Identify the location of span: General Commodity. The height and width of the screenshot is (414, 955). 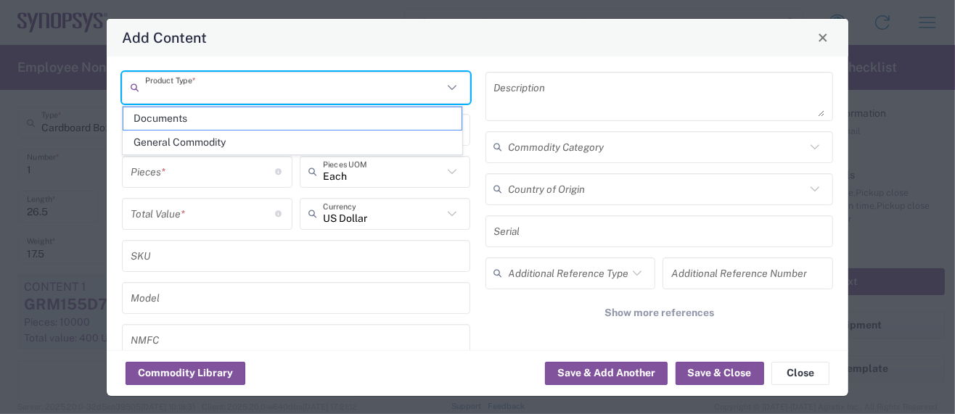
(292, 142).